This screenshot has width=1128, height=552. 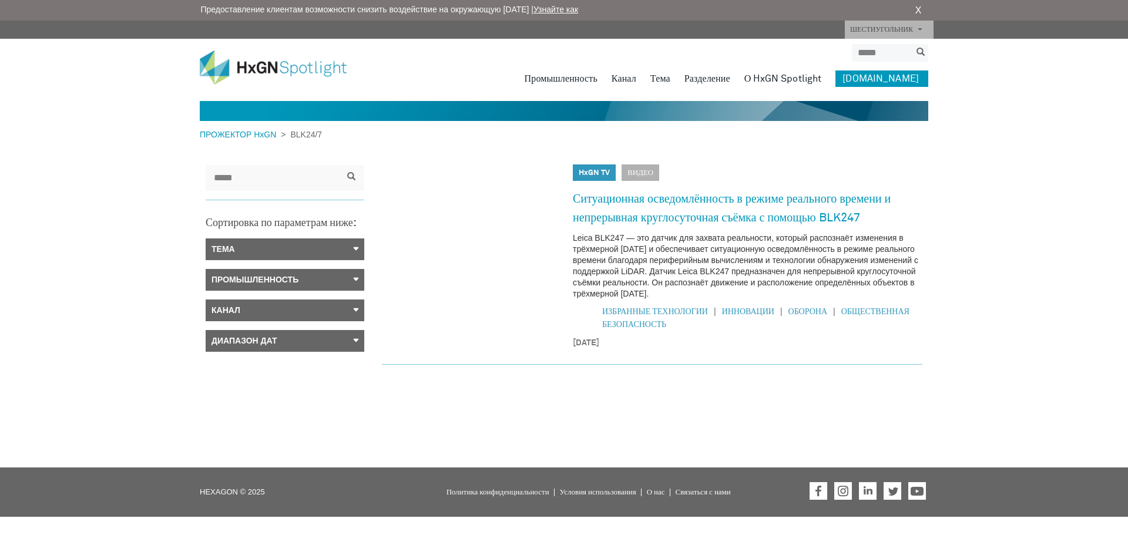 What do you see at coordinates (756, 319) in the screenshot?
I see `a: Общественная безопасность` at bounding box center [756, 319].